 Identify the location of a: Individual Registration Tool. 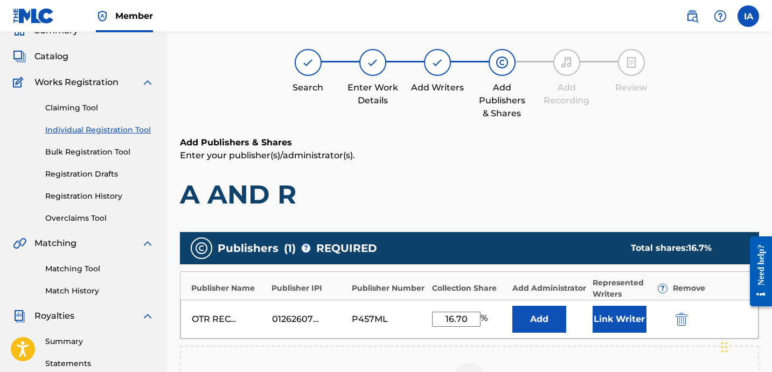
(100, 130).